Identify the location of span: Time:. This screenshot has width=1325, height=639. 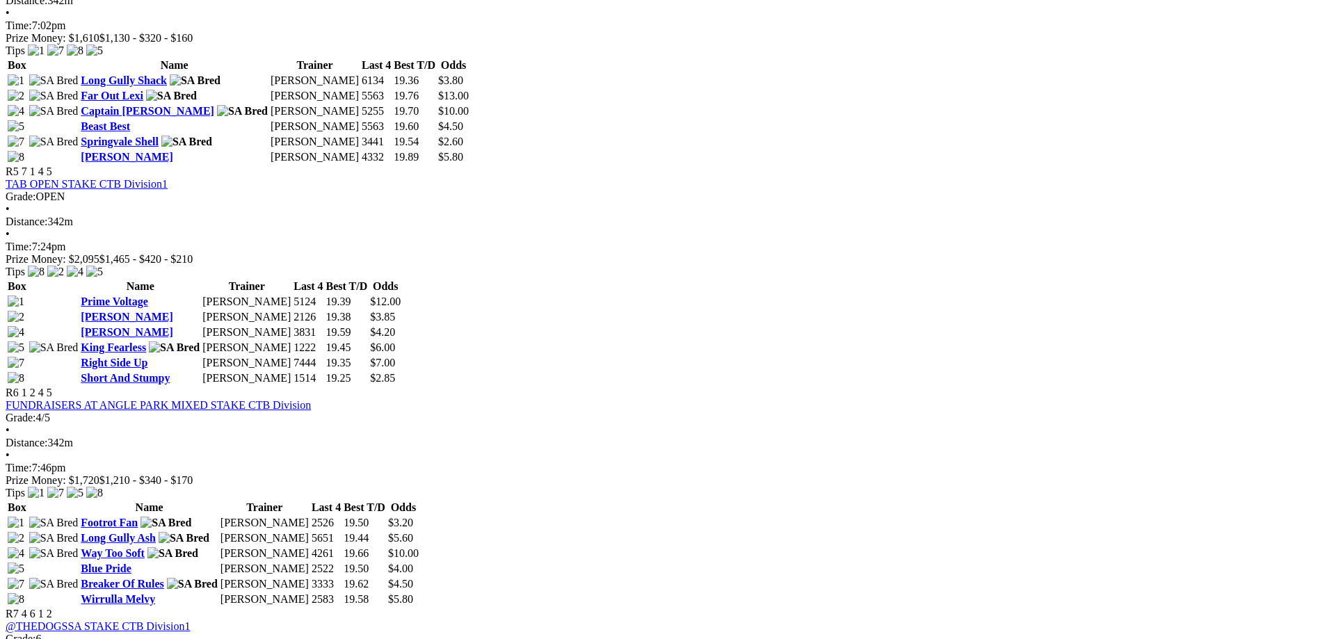
(19, 246).